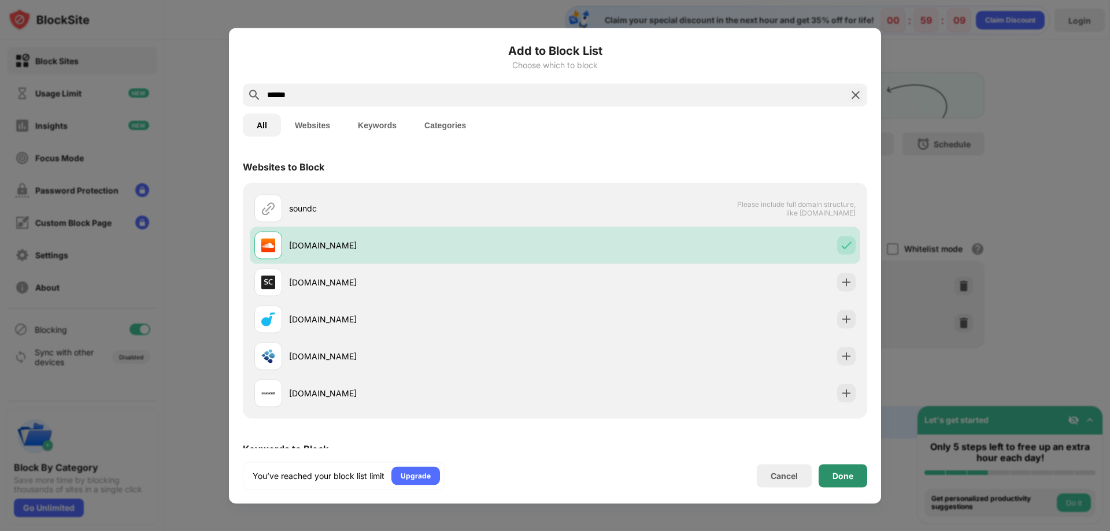 This screenshot has width=1110, height=531. What do you see at coordinates (319, 476) in the screenshot?
I see `div: You’ve reached your block list limit` at bounding box center [319, 476].